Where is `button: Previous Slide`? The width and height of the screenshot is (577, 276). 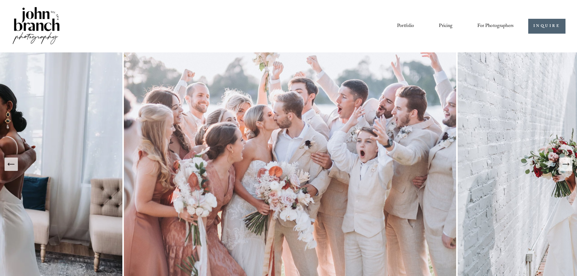 button: Previous Slide is located at coordinates (11, 164).